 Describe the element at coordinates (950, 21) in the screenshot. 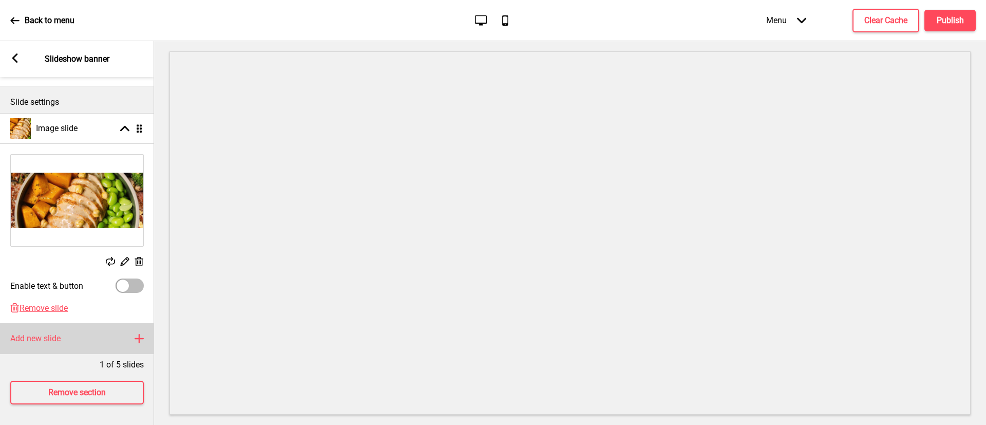

I see `button: Publish` at that location.